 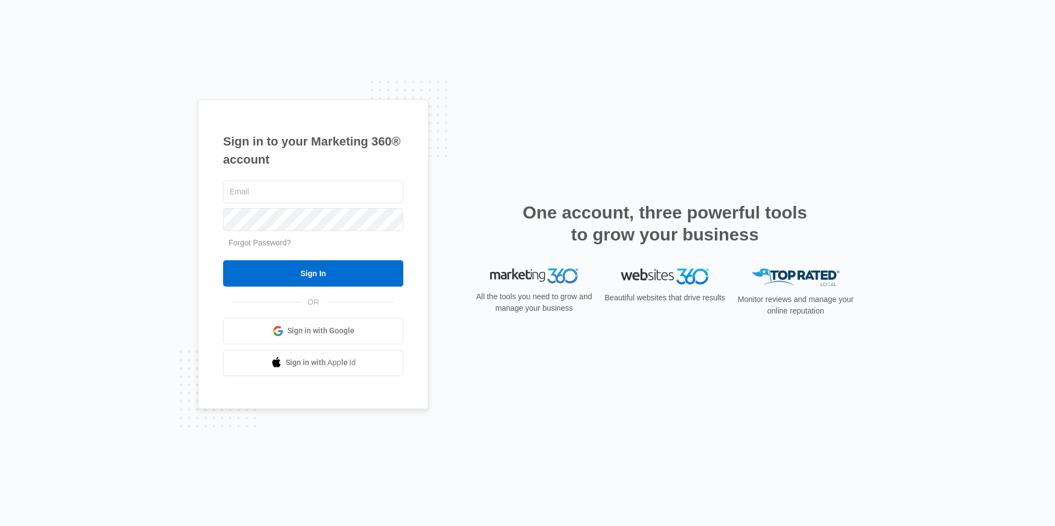 I want to click on span: Sign in with Google, so click(x=321, y=331).